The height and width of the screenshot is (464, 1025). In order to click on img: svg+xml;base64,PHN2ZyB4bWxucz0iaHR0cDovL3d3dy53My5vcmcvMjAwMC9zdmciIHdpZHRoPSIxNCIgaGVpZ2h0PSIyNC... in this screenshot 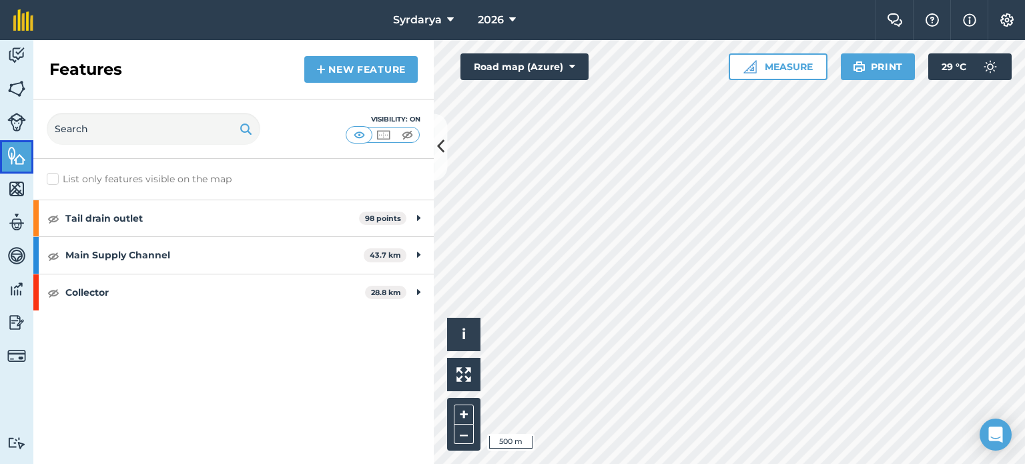, I will do `click(321, 69)`.